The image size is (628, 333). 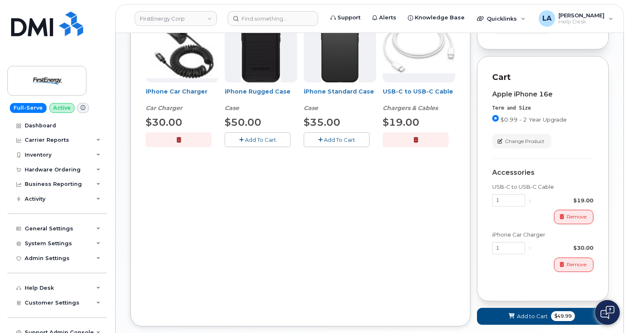 I want to click on button: Change Product, so click(x=522, y=141).